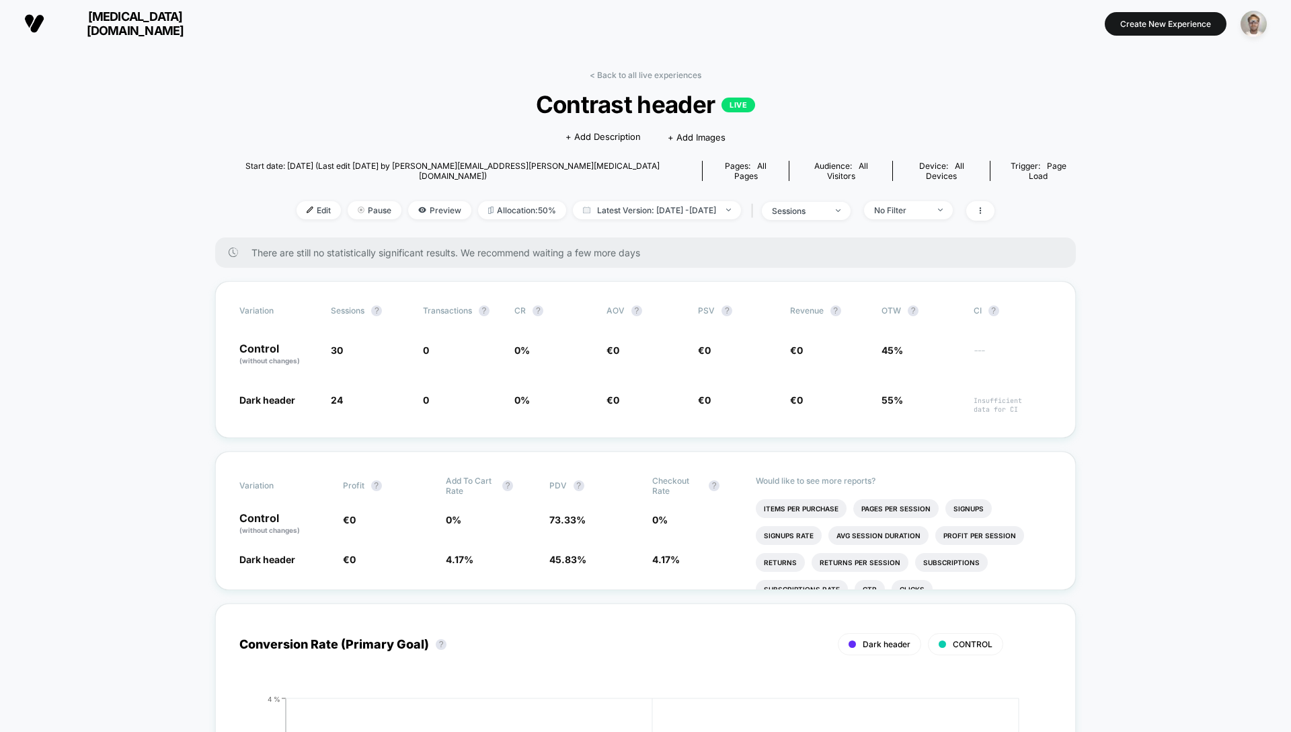 This screenshot has height=732, width=1291. I want to click on li: Signups Rate, so click(789, 535).